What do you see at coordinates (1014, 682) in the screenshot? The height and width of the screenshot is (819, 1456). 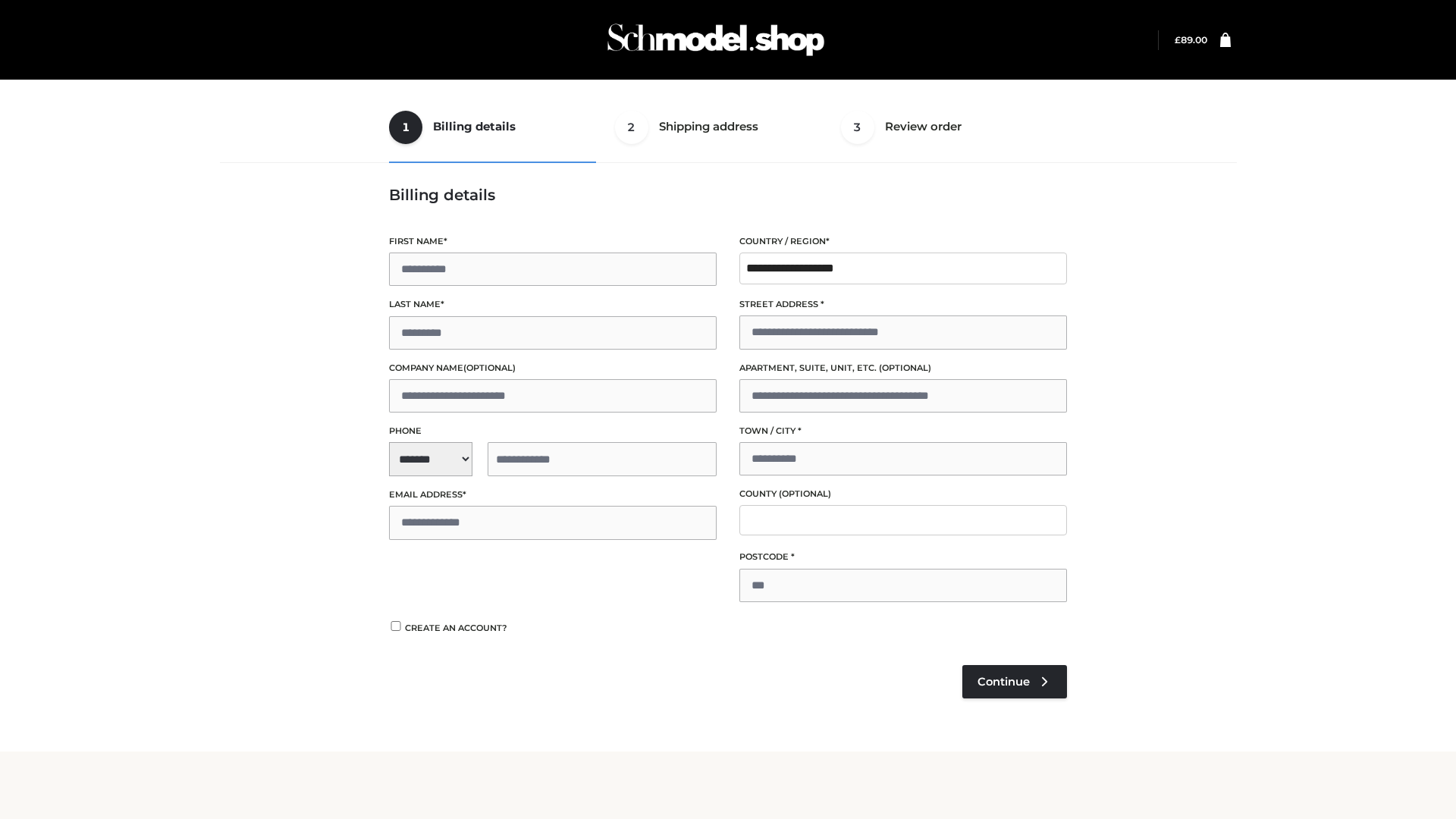 I see `a: Continue` at bounding box center [1014, 682].